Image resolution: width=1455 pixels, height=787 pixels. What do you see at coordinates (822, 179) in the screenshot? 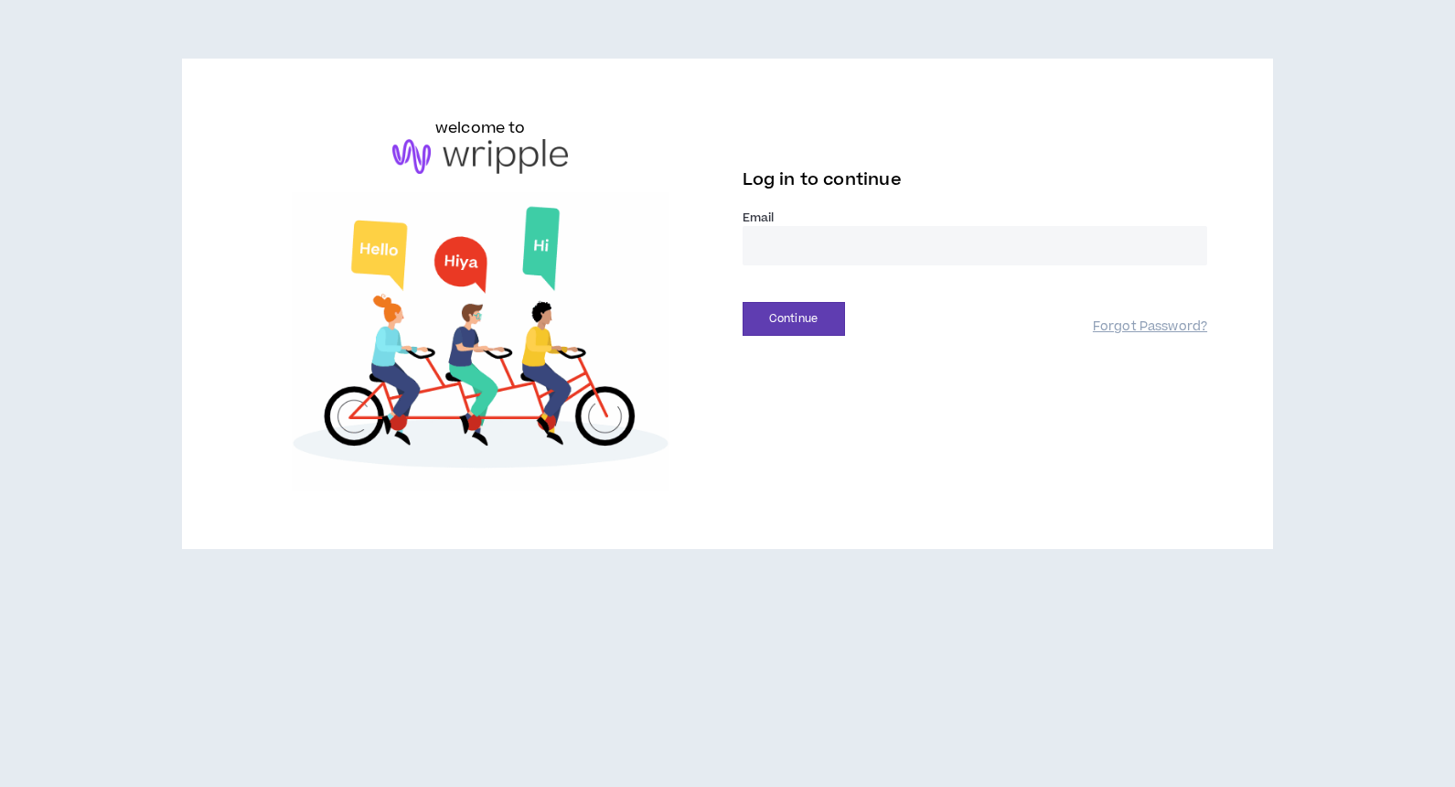
I see `span: Log in to continue` at bounding box center [822, 179].